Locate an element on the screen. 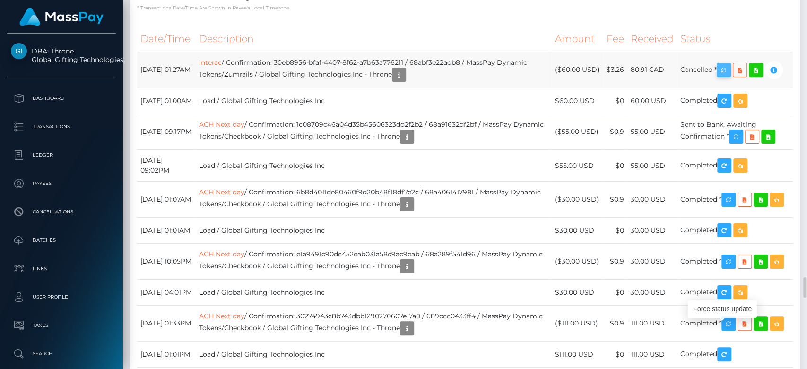 The width and height of the screenshot is (807, 369). td: $3.26 is located at coordinates (615, 70).